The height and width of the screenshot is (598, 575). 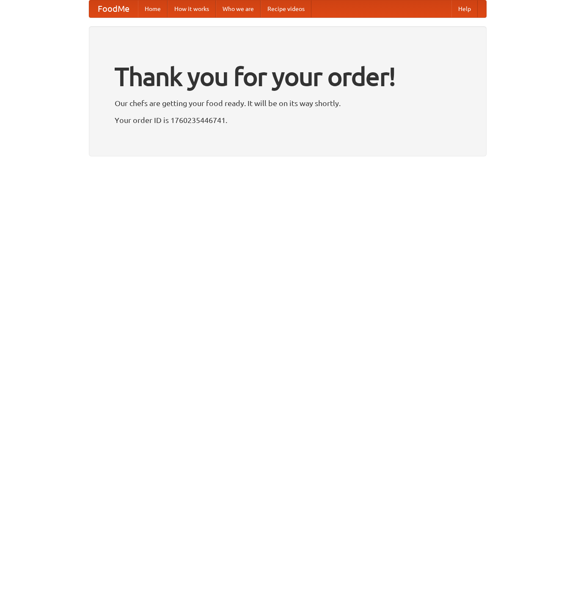 I want to click on h1: Thank you for your order!, so click(x=287, y=77).